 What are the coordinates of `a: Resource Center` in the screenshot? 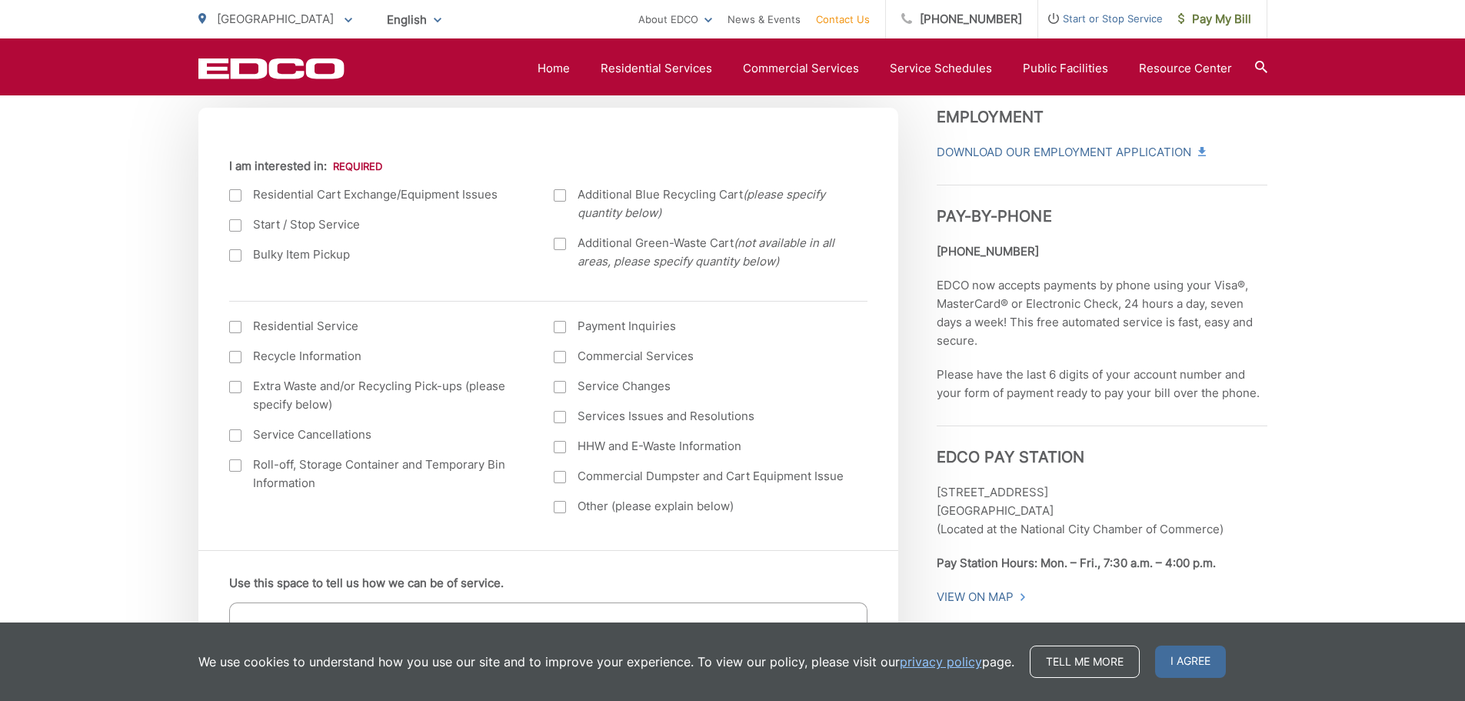 It's located at (1185, 68).